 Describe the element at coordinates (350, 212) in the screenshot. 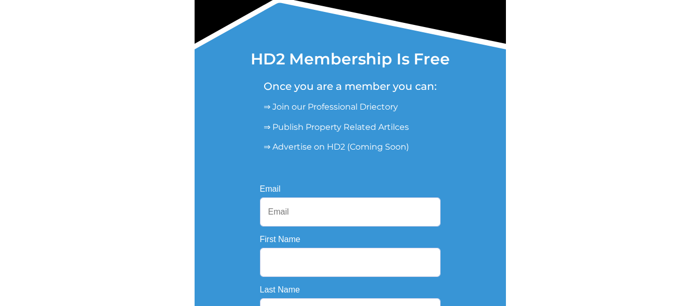

I see `input: Email` at that location.